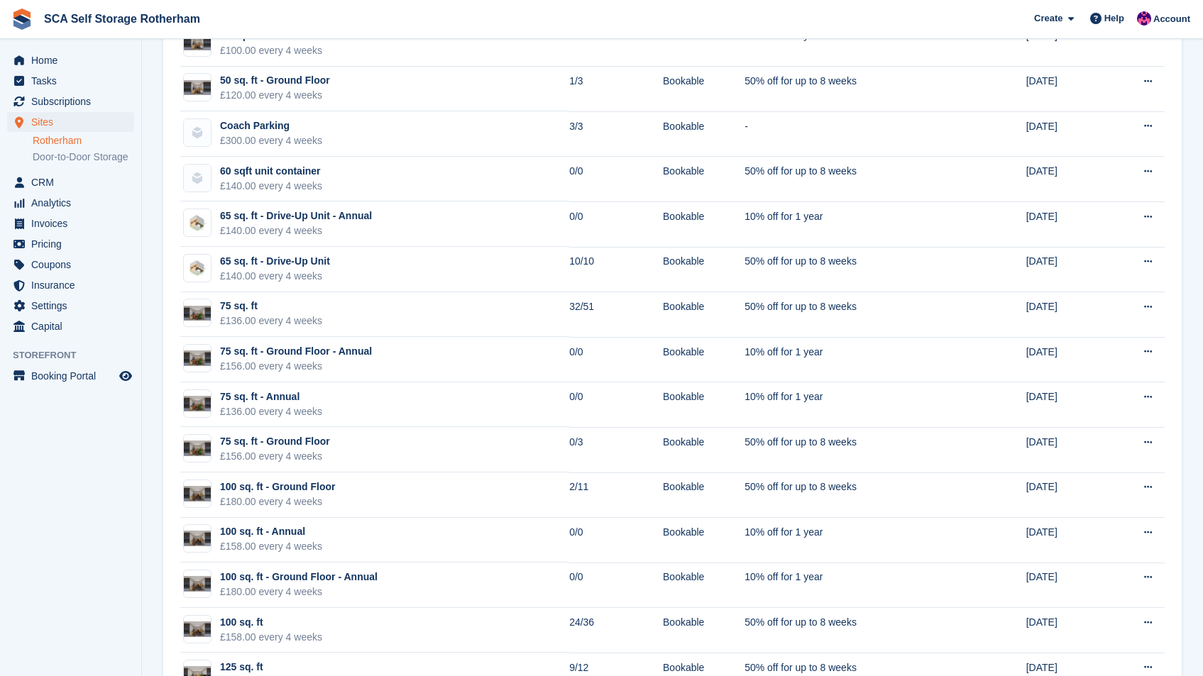 This screenshot has height=676, width=1203. What do you see at coordinates (1048, 18) in the screenshot?
I see `span: Create` at bounding box center [1048, 18].